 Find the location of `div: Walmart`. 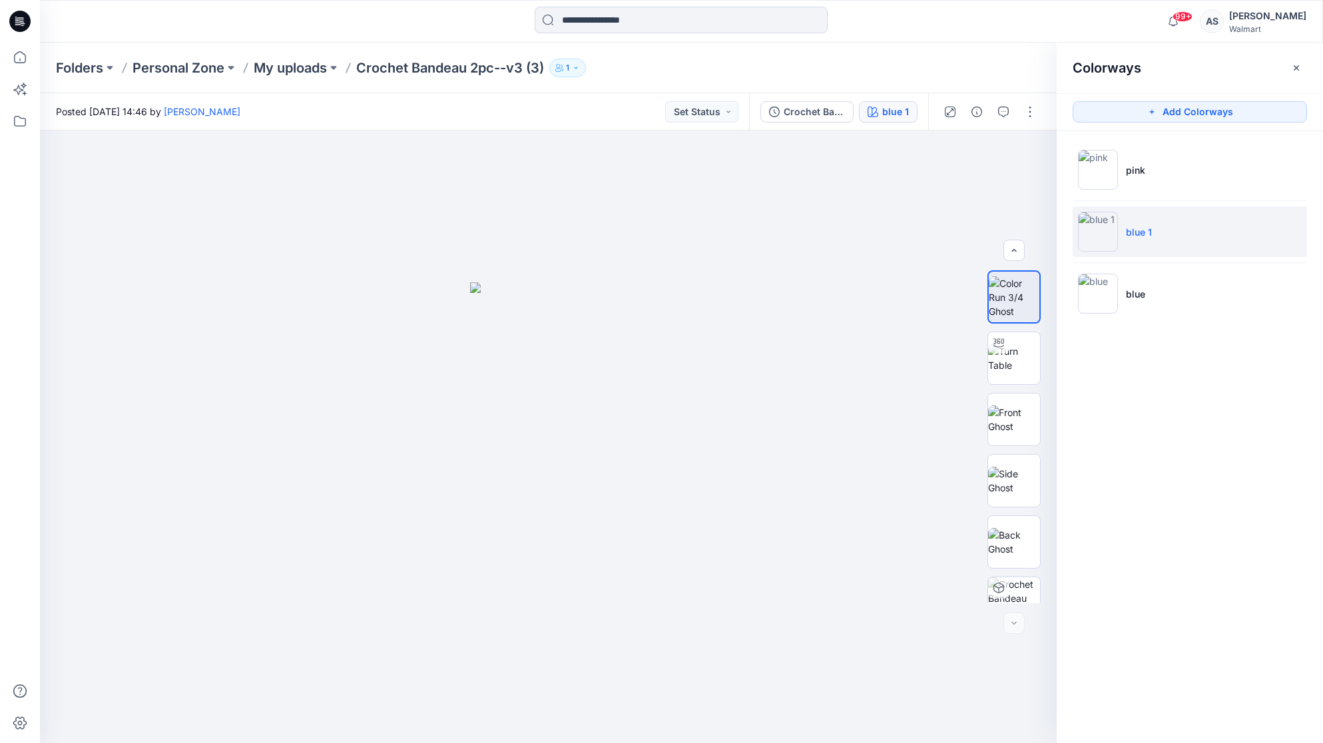

div: Walmart is located at coordinates (1268, 29).